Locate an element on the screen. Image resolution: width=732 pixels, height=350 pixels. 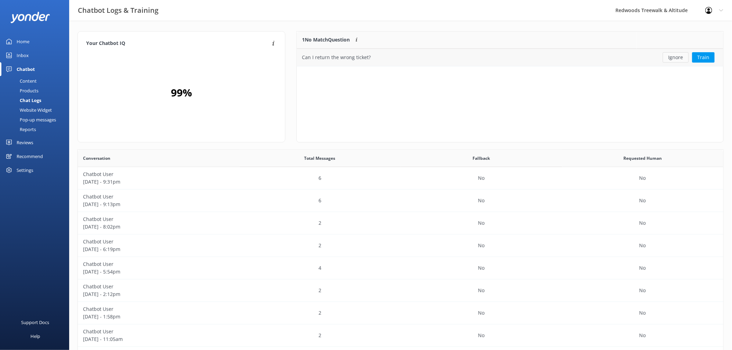
span: Fallback is located at coordinates (481, 158).